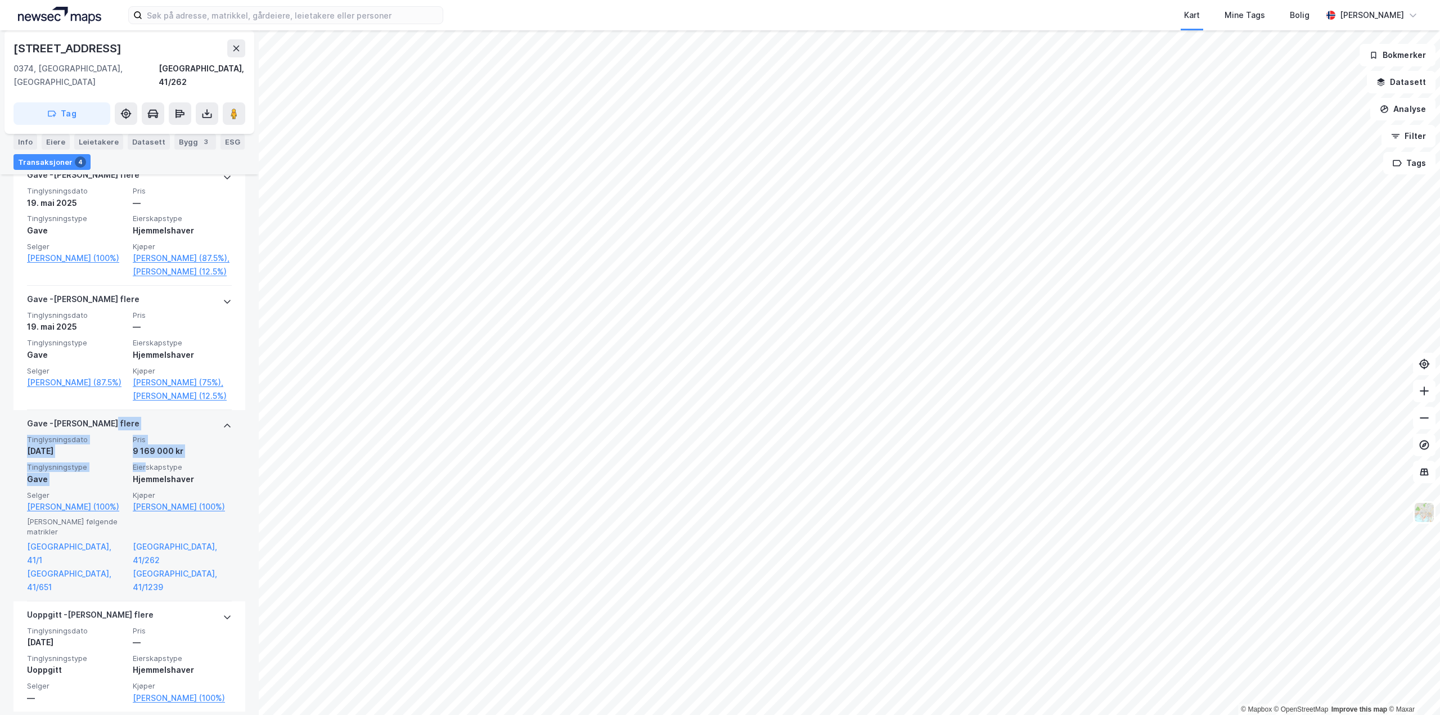 Image resolution: width=1440 pixels, height=715 pixels. Describe the element at coordinates (1409, 163) in the screenshot. I see `button: Tags` at that location.